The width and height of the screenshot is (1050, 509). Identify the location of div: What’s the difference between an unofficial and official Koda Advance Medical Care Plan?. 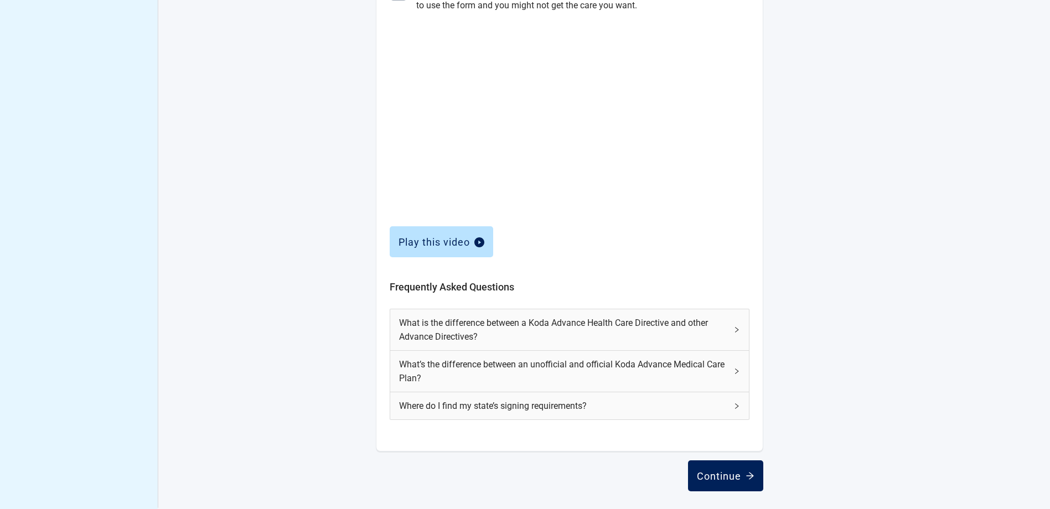
(570, 371).